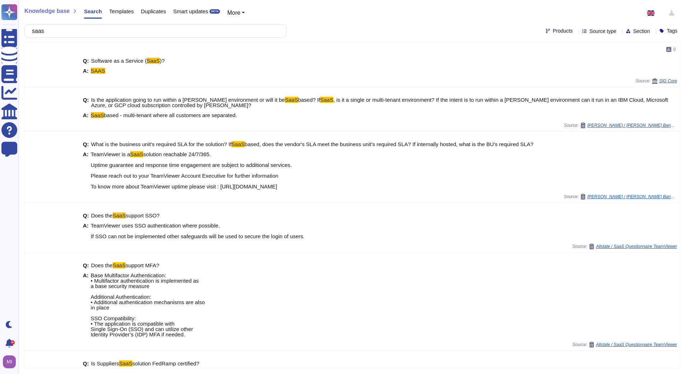 The image size is (686, 374). I want to click on span: Templates, so click(121, 11).